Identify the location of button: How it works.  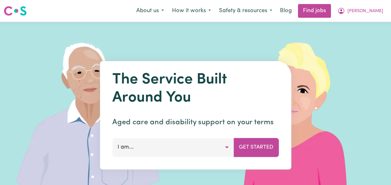
(191, 11).